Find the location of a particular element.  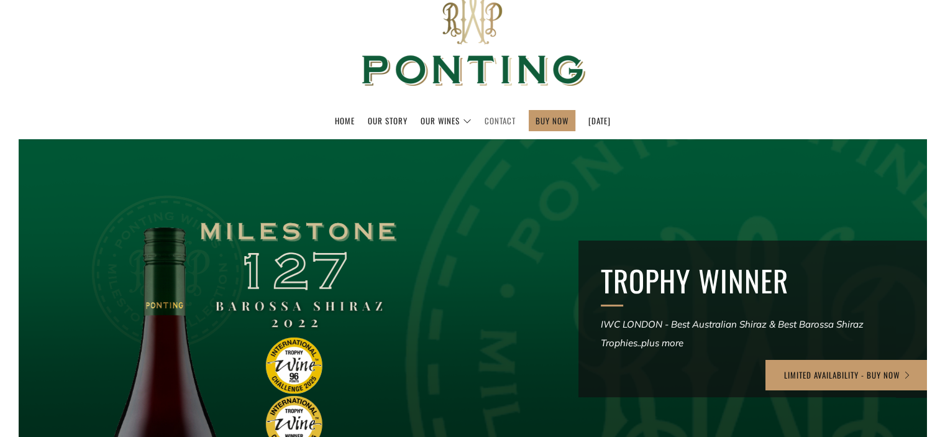

a: Our Wines is located at coordinates (446, 121).